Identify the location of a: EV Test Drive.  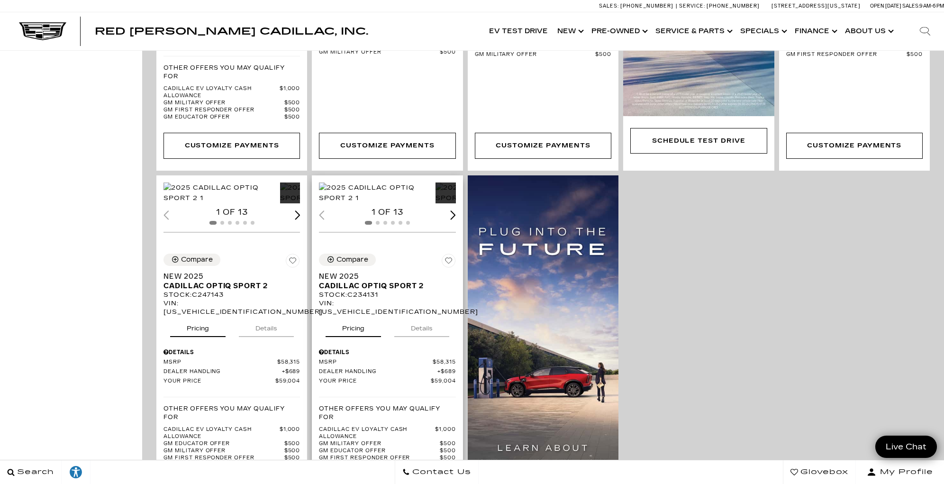
(518, 31).